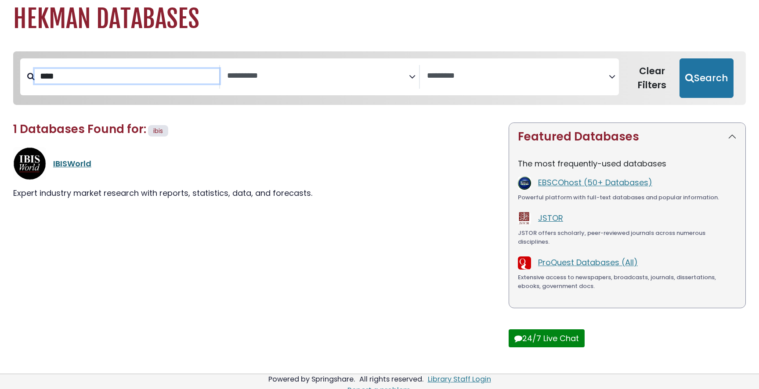 This screenshot has height=389, width=759. What do you see at coordinates (627, 237) in the screenshot?
I see `div: JSTOR offers scholarly, peer-reviewed journals across numerous disciplines.` at bounding box center [627, 237].